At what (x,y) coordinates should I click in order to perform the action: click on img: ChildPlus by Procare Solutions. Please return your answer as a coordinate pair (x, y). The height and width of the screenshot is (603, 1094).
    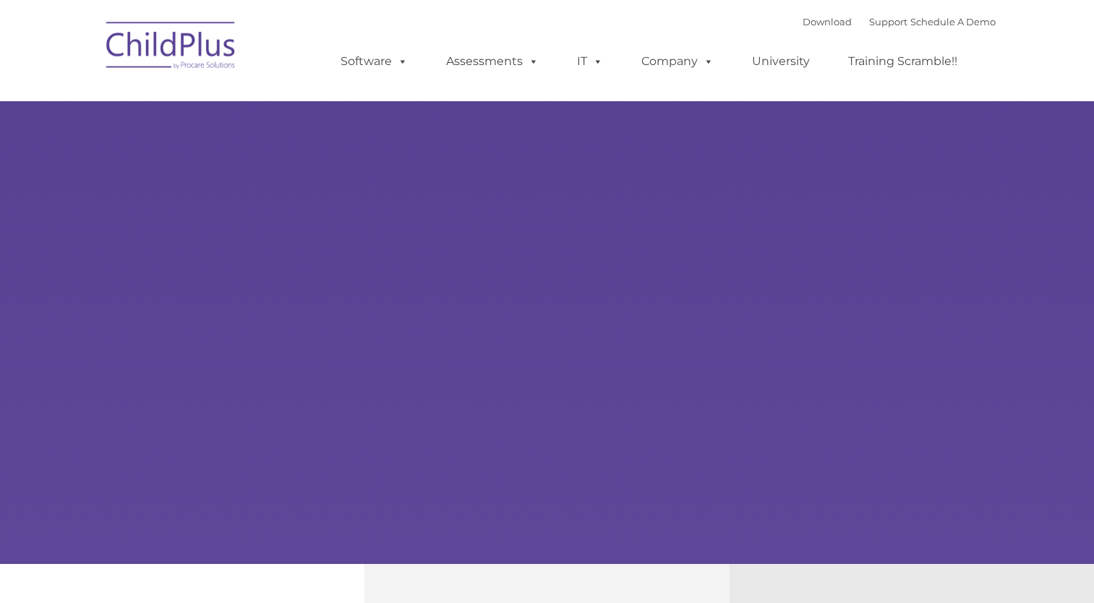
    Looking at the image, I should click on (171, 48).